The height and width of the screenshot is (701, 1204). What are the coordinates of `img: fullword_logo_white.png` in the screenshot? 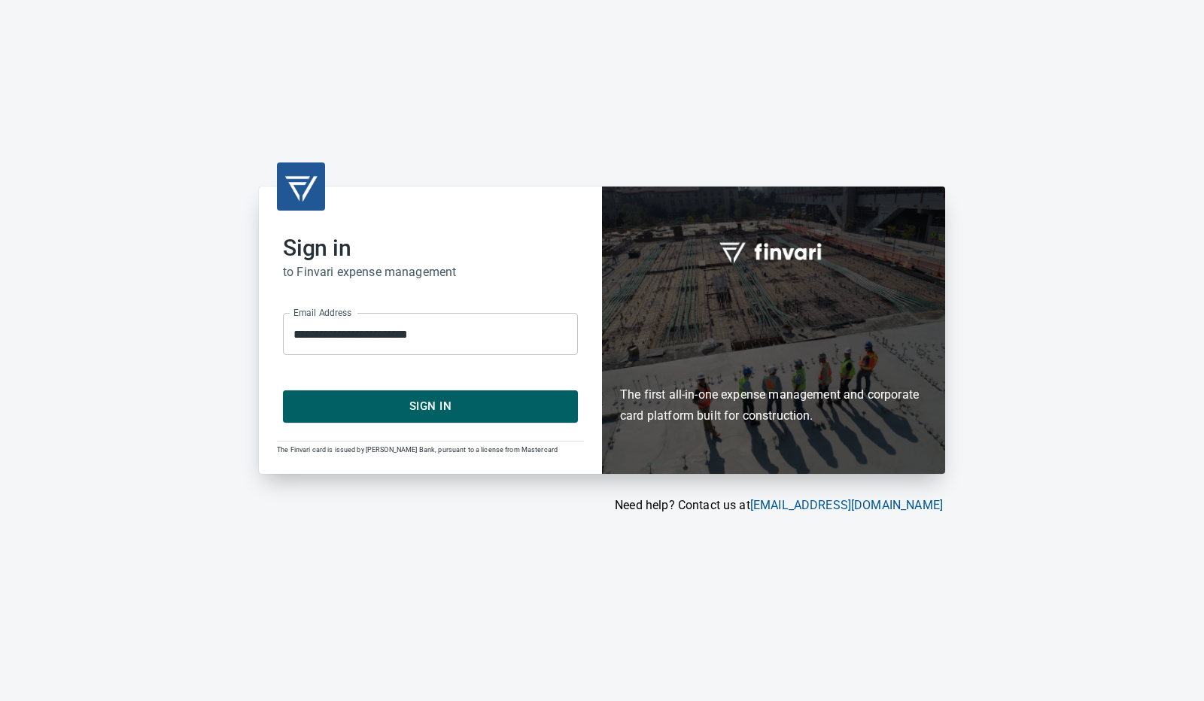 It's located at (774, 251).